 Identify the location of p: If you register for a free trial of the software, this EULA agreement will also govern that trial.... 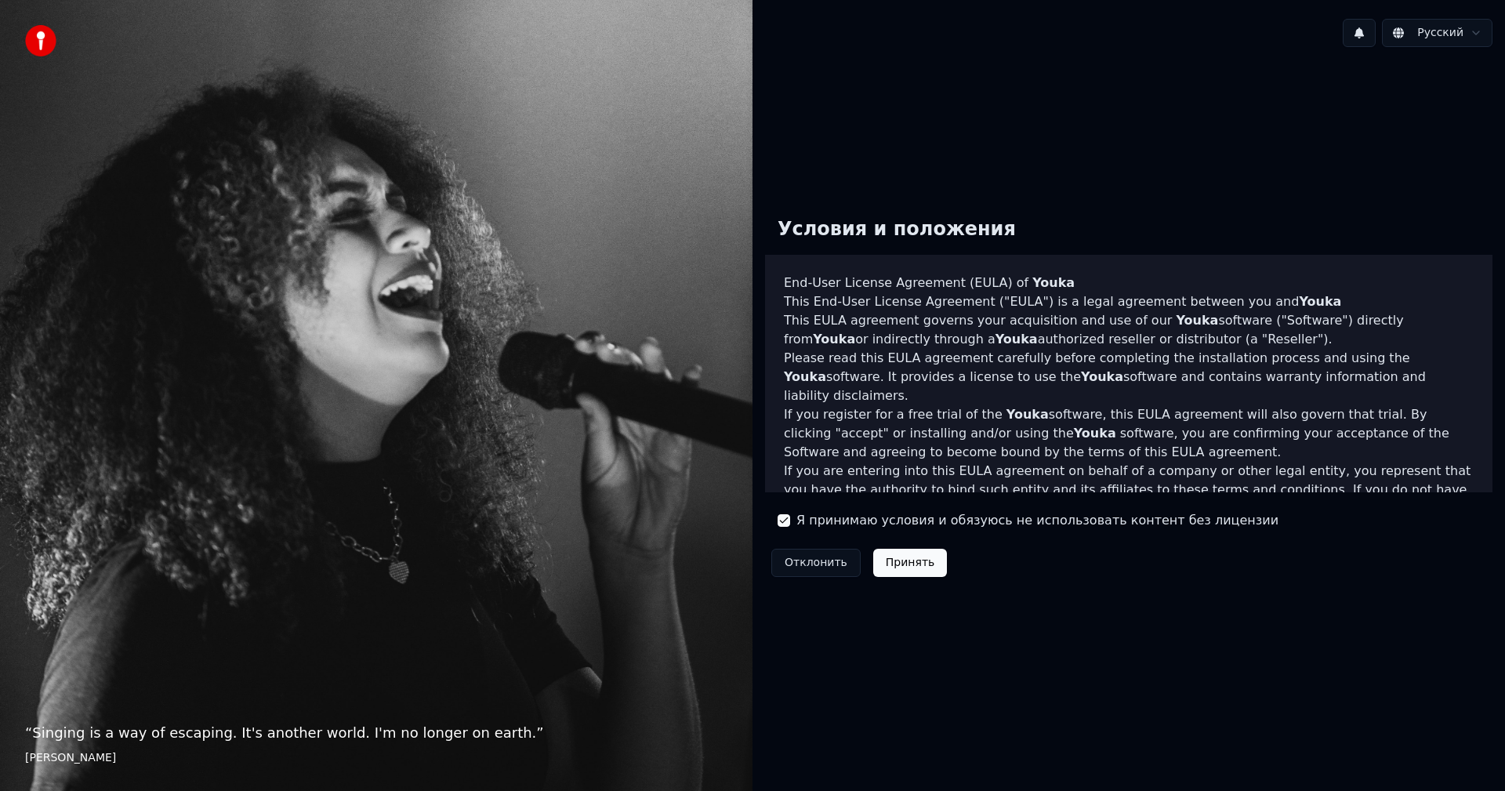
(1129, 433).